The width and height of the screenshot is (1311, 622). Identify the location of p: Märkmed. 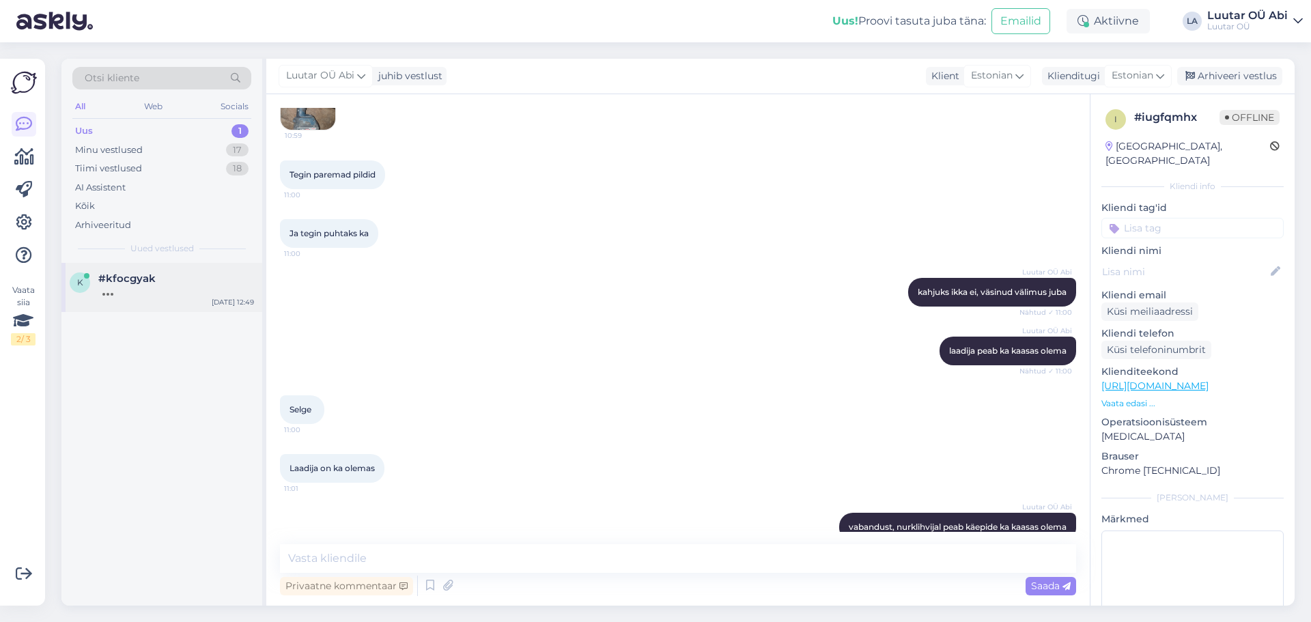
(1193, 519).